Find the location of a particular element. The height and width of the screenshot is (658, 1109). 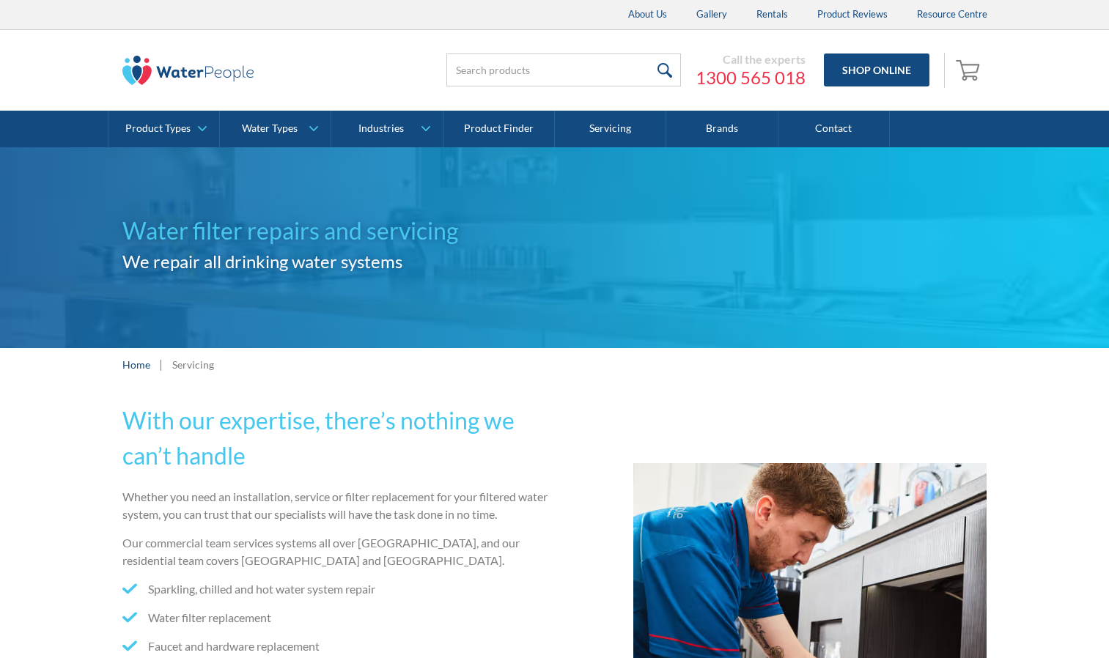

a: 1300 565 018 is located at coordinates (751, 78).